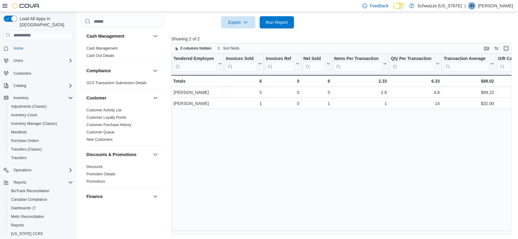 The width and height of the screenshot is (518, 239). Describe the element at coordinates (100, 132) in the screenshot. I see `span: Customer Queue` at that location.